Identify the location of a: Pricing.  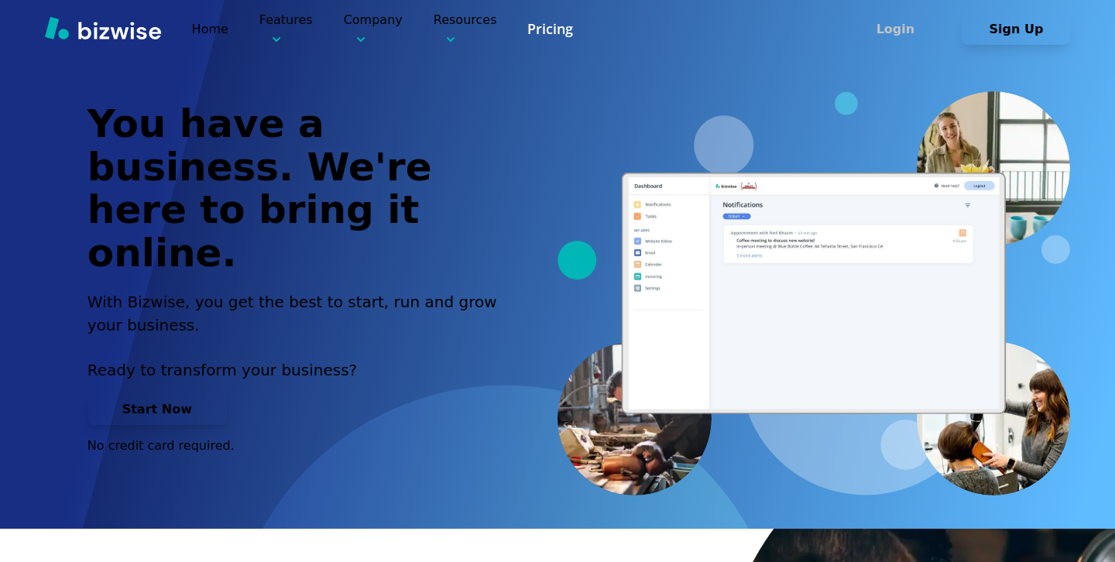
(550, 29).